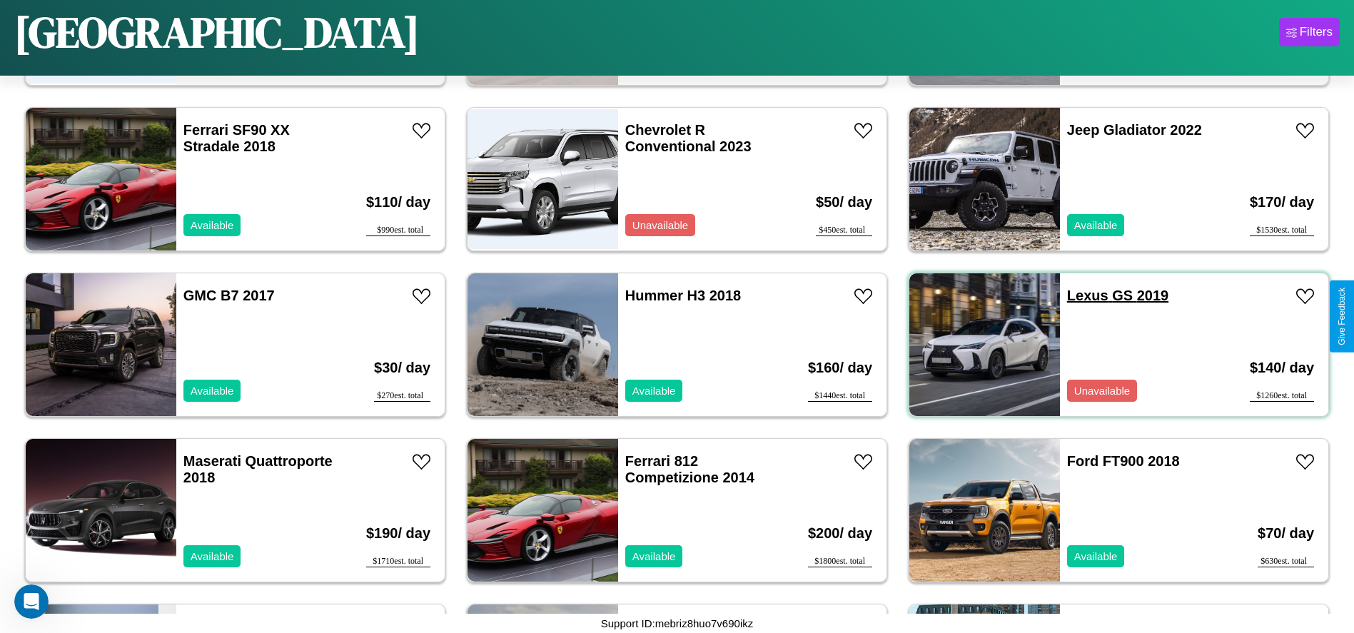  What do you see at coordinates (398, 533) in the screenshot?
I see `h3: $ 190 / day` at bounding box center [398, 533].